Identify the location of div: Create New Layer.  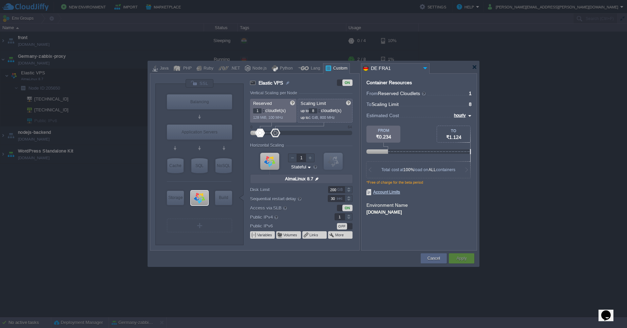
(199, 225).